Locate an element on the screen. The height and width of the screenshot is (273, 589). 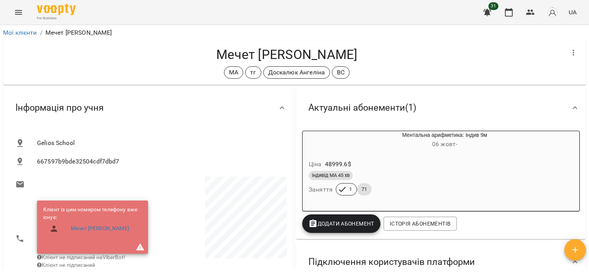
span: 31 is located at coordinates (494, 6).